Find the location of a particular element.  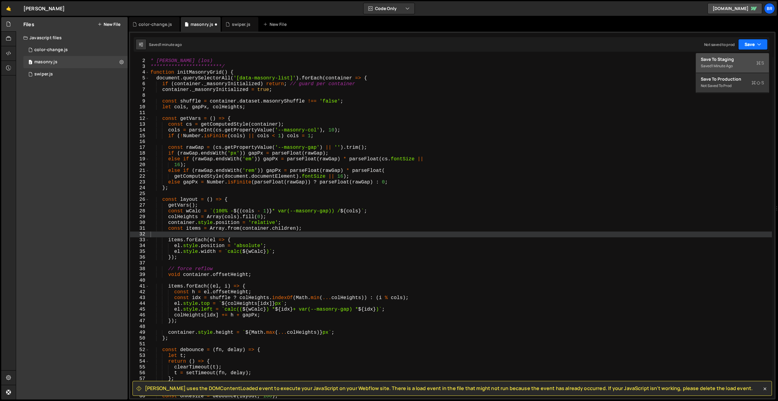

div: 26 is located at coordinates (139, 199).